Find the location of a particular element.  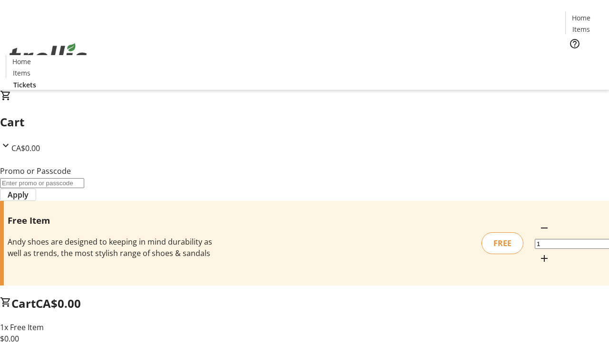

div: FREE is located at coordinates (502, 243).